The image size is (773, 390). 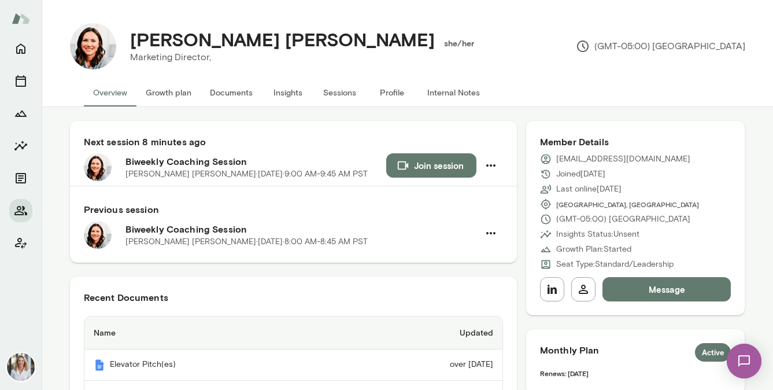 I want to click on button: Client app, so click(x=21, y=243).